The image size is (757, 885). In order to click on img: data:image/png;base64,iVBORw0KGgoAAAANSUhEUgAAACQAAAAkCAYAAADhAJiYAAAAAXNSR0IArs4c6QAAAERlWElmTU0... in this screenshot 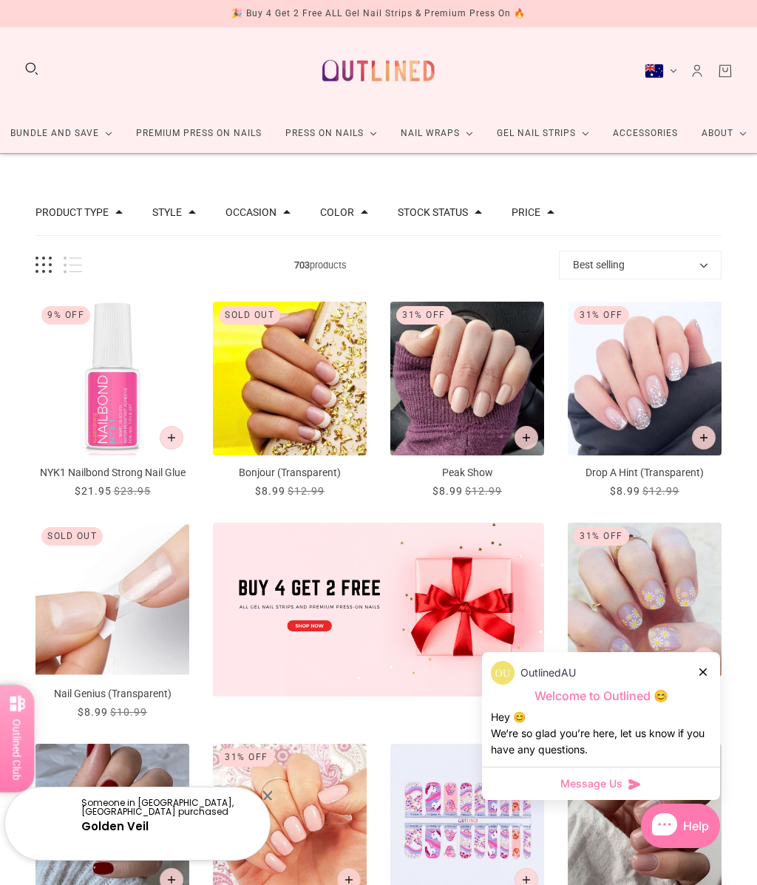, I will do `click(502, 672)`.